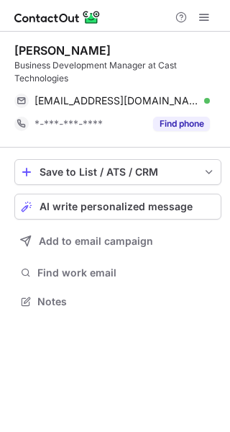  Describe the element at coordinates (118, 207) in the screenshot. I see `button: AI write personalized message` at that location.